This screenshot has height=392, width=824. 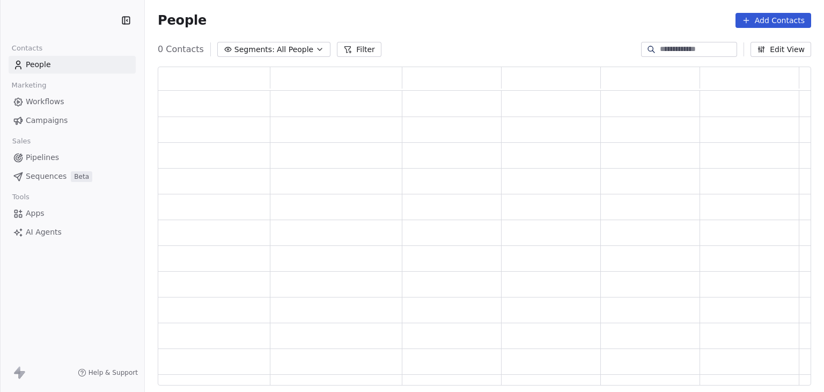 I want to click on a: SequencesBeta, so click(x=72, y=176).